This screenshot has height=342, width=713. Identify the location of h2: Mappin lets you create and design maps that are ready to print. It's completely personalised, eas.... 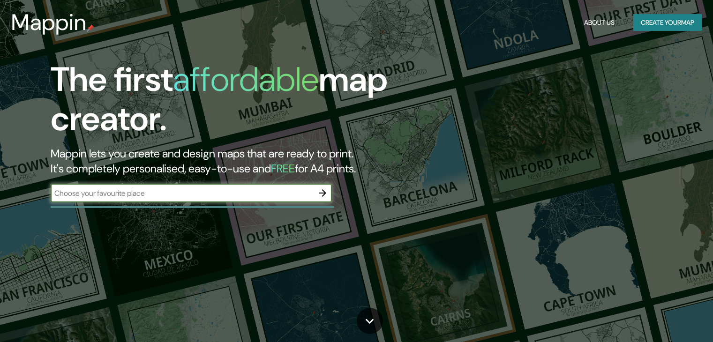
(229, 161).